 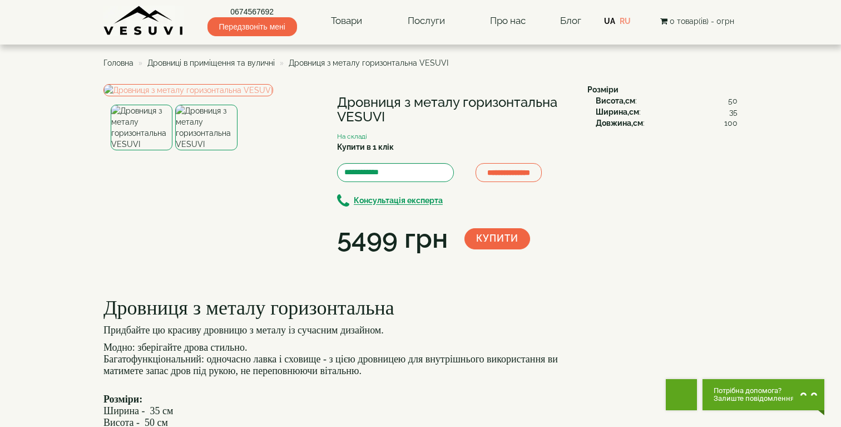 I want to click on a: UA, so click(x=610, y=21).